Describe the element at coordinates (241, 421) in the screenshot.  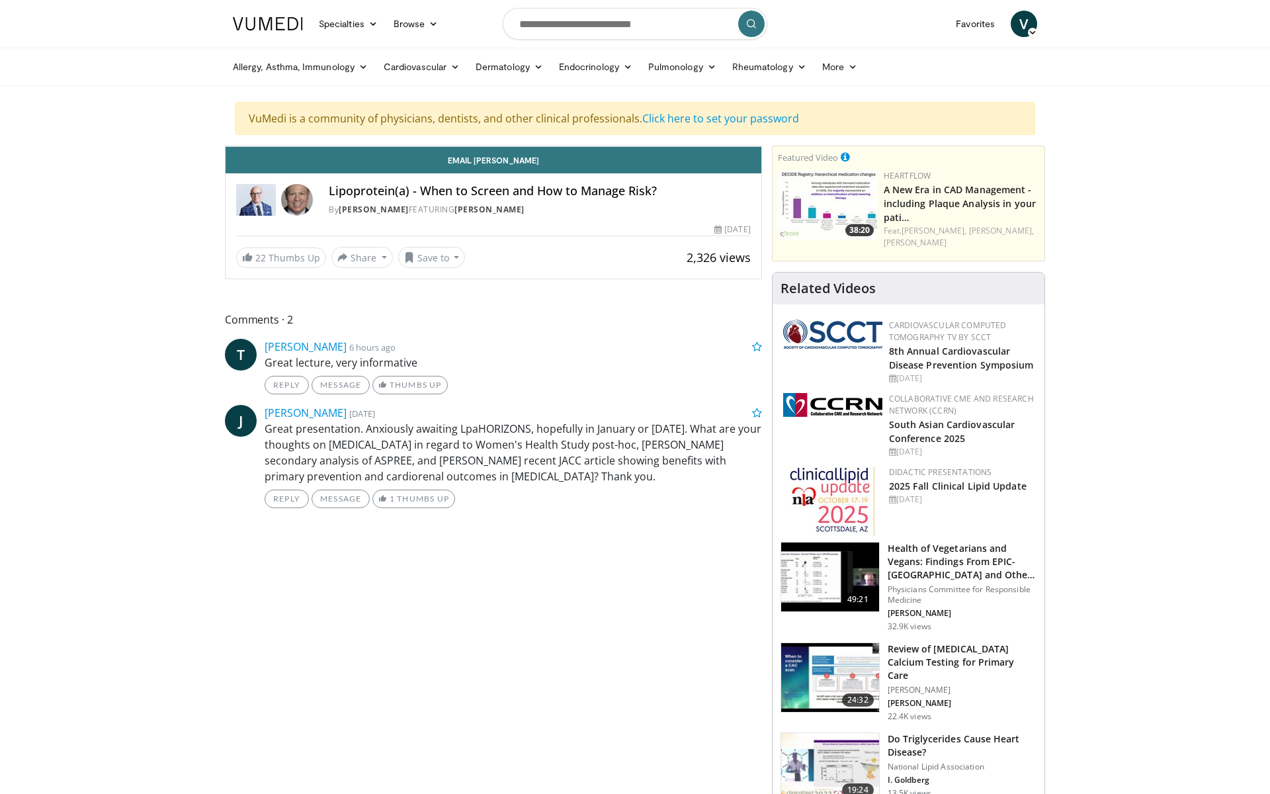
I see `span: J` at that location.